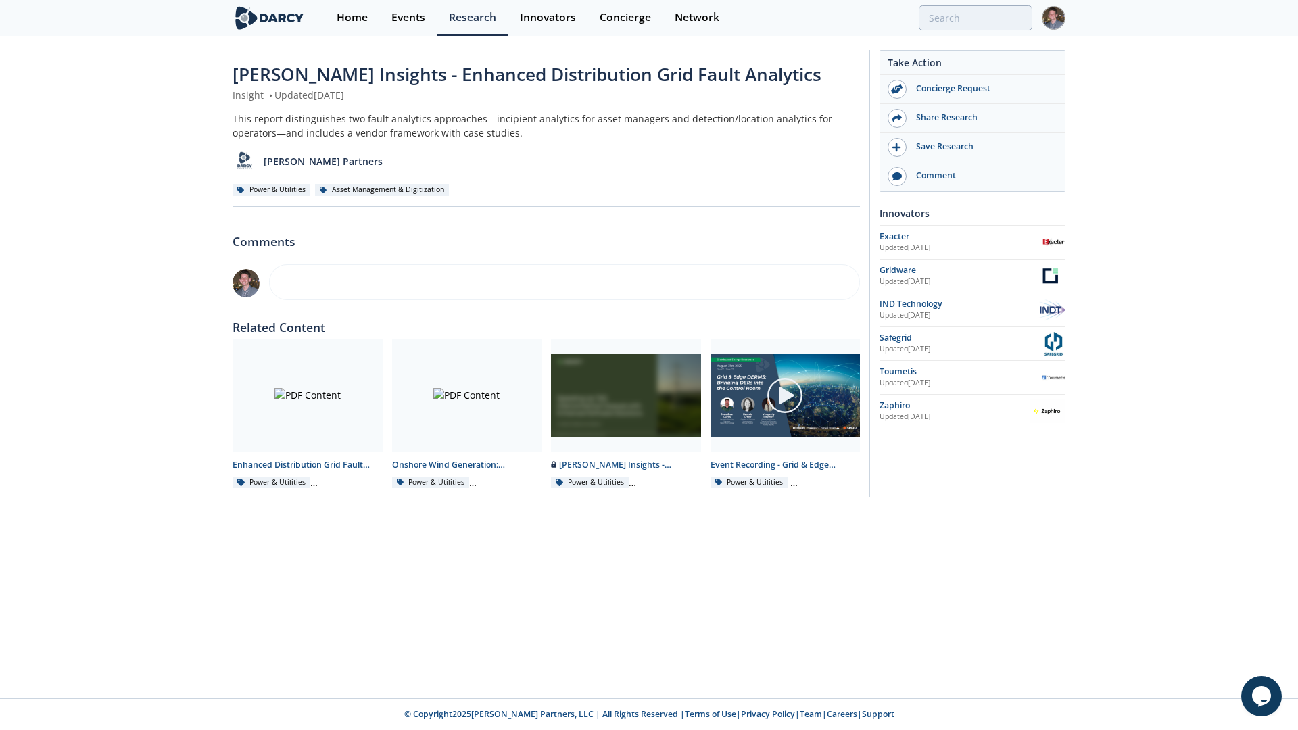 The width and height of the screenshot is (1298, 730). What do you see at coordinates (408, 18) in the screenshot?
I see `div: Events` at bounding box center [408, 18].